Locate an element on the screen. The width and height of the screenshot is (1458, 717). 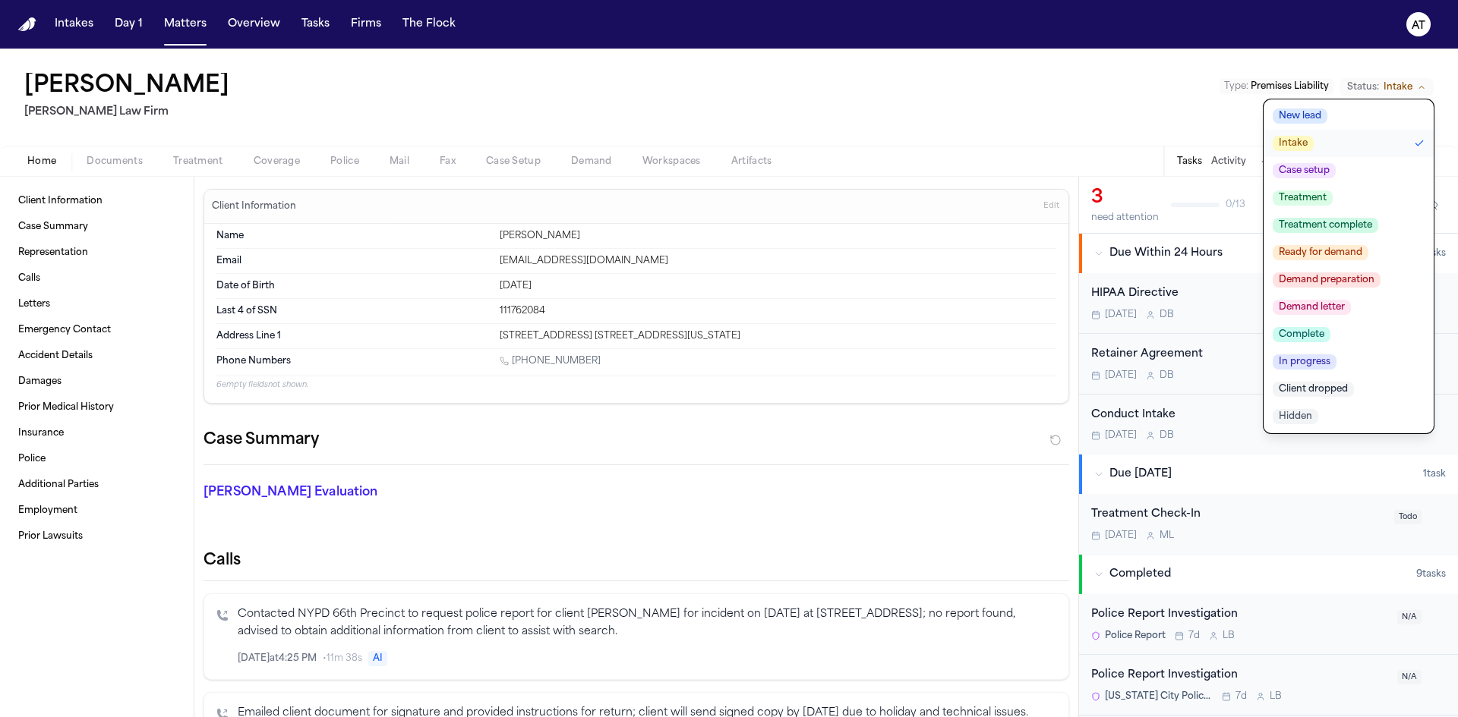
span: Case Setup is located at coordinates (513, 162).